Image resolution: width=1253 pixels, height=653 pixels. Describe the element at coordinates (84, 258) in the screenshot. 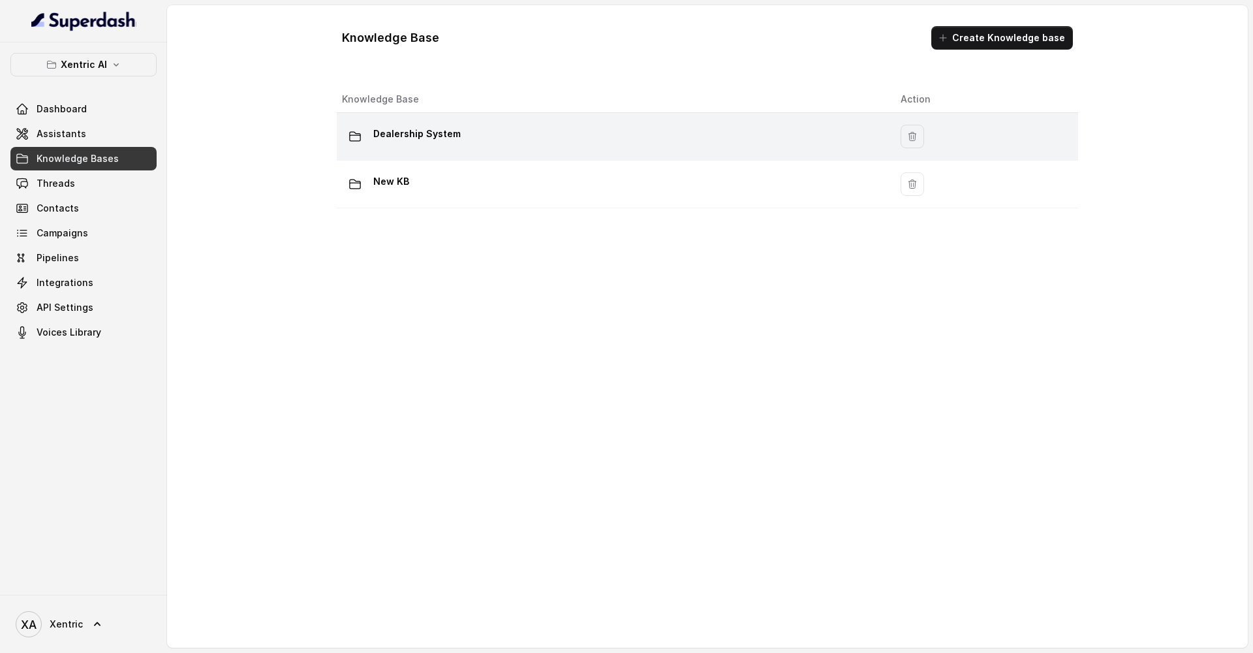

I see `a: Pipelines` at that location.